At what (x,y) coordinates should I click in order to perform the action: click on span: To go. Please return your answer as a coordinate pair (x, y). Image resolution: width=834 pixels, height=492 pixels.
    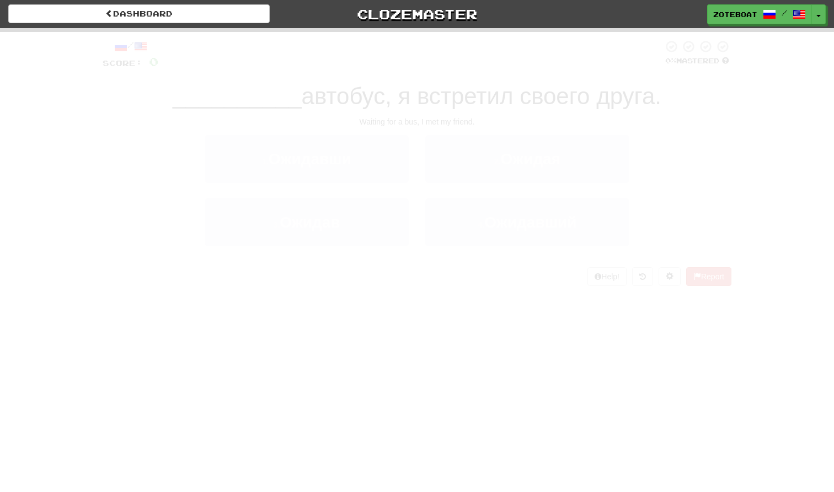
    Looking at the image, I should click on (583, 36).